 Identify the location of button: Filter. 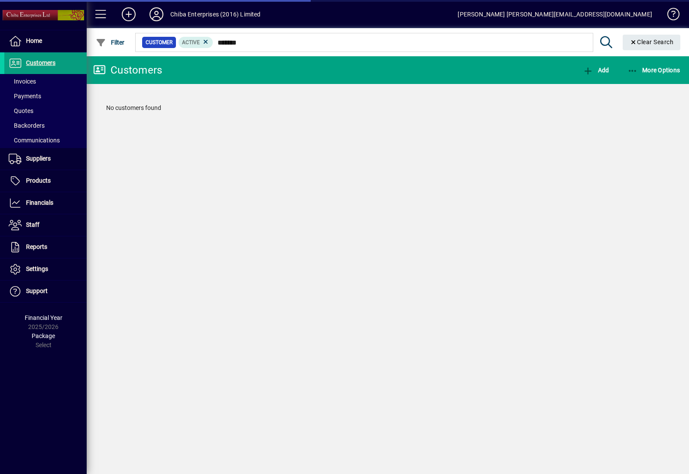
(110, 42).